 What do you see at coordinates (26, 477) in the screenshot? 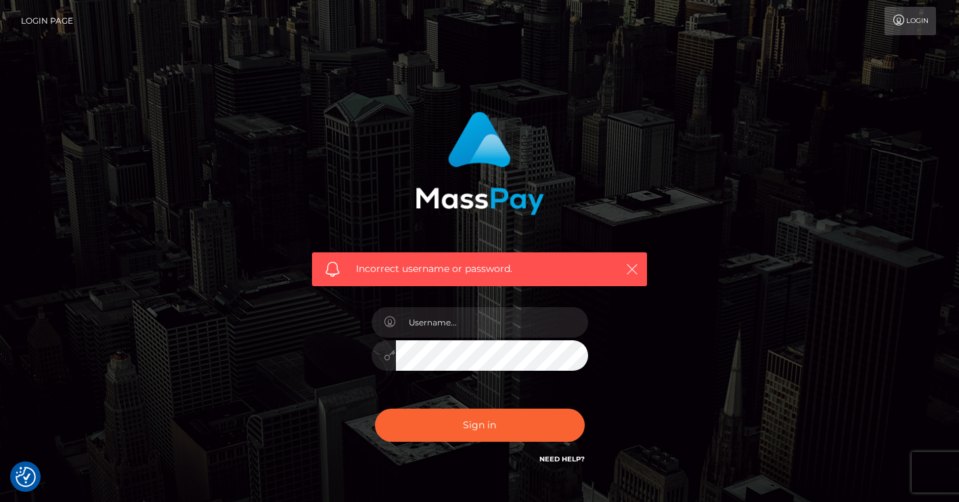
I see `button: Consent Preferences` at bounding box center [26, 477].